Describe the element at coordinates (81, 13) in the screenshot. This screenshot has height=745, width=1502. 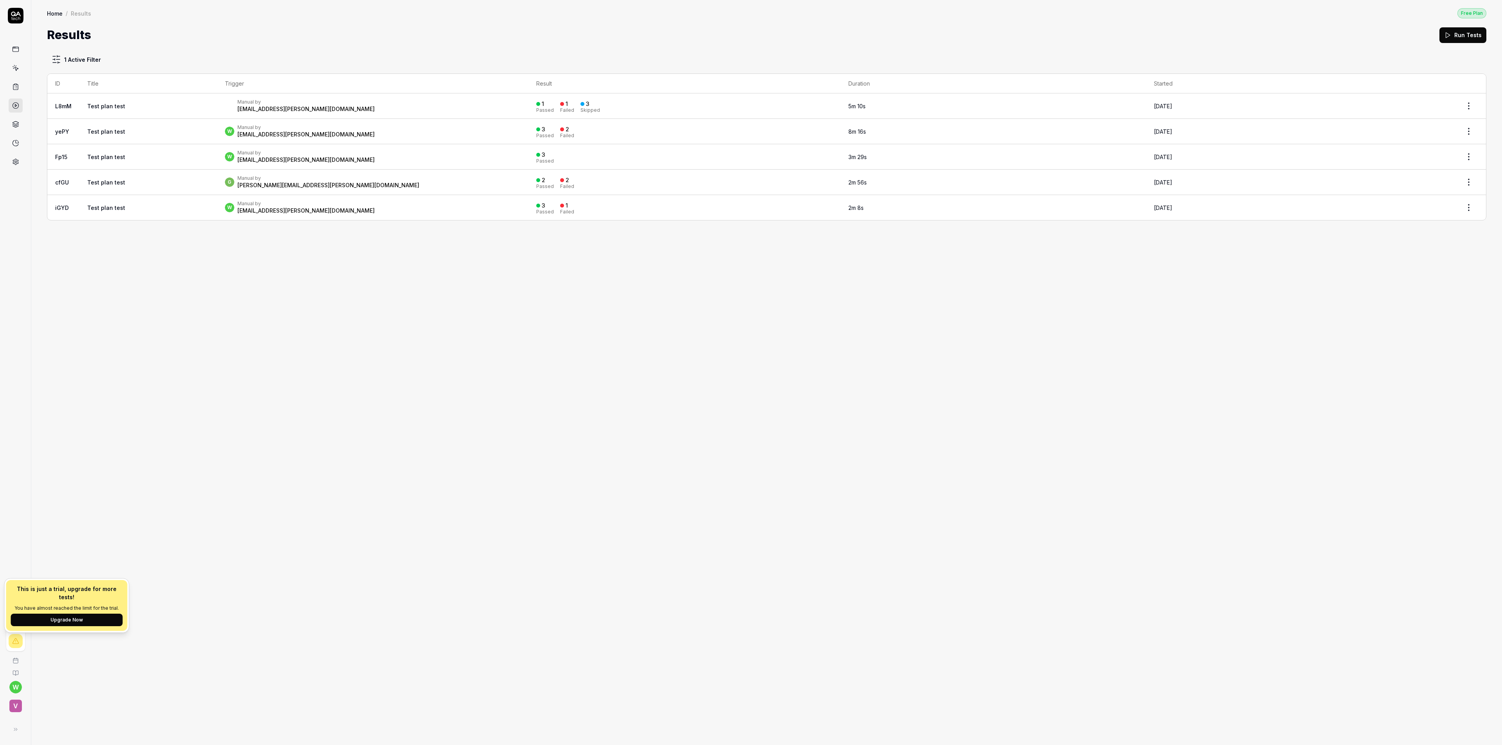
I see `div: Results` at that location.